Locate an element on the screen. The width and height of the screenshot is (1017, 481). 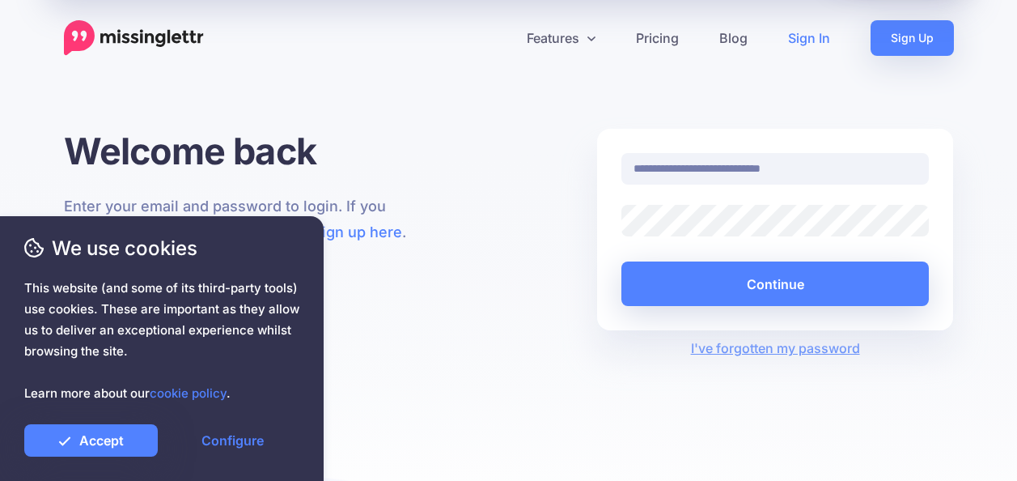
a: Pricing is located at coordinates (657, 38).